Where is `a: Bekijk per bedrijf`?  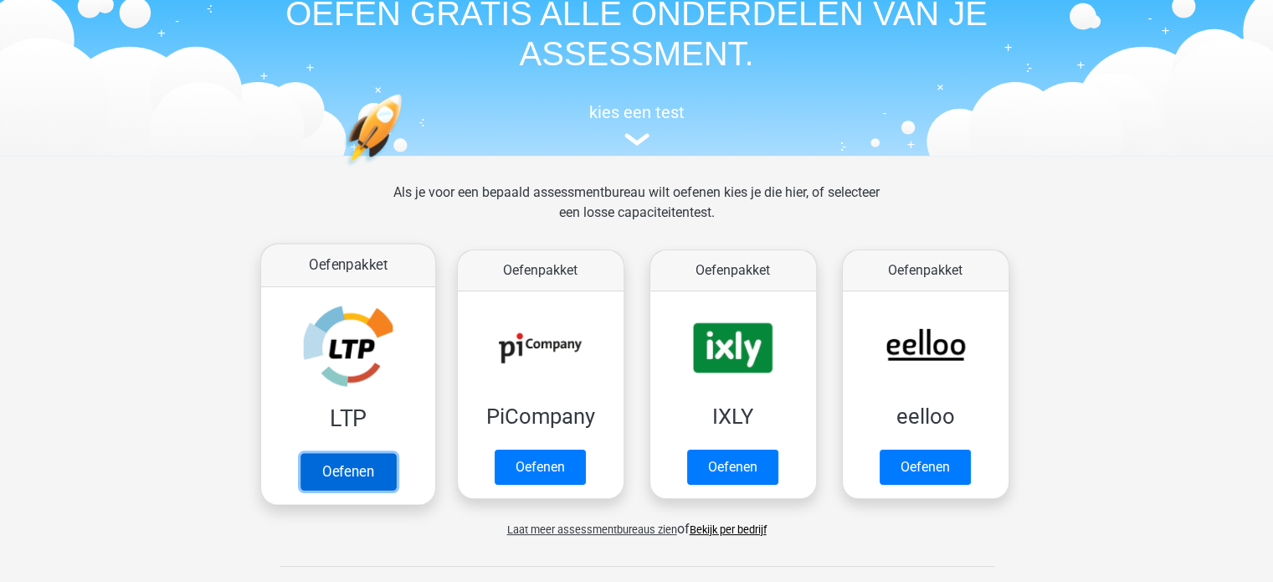
a: Bekijk per bedrijf is located at coordinates (728, 529).